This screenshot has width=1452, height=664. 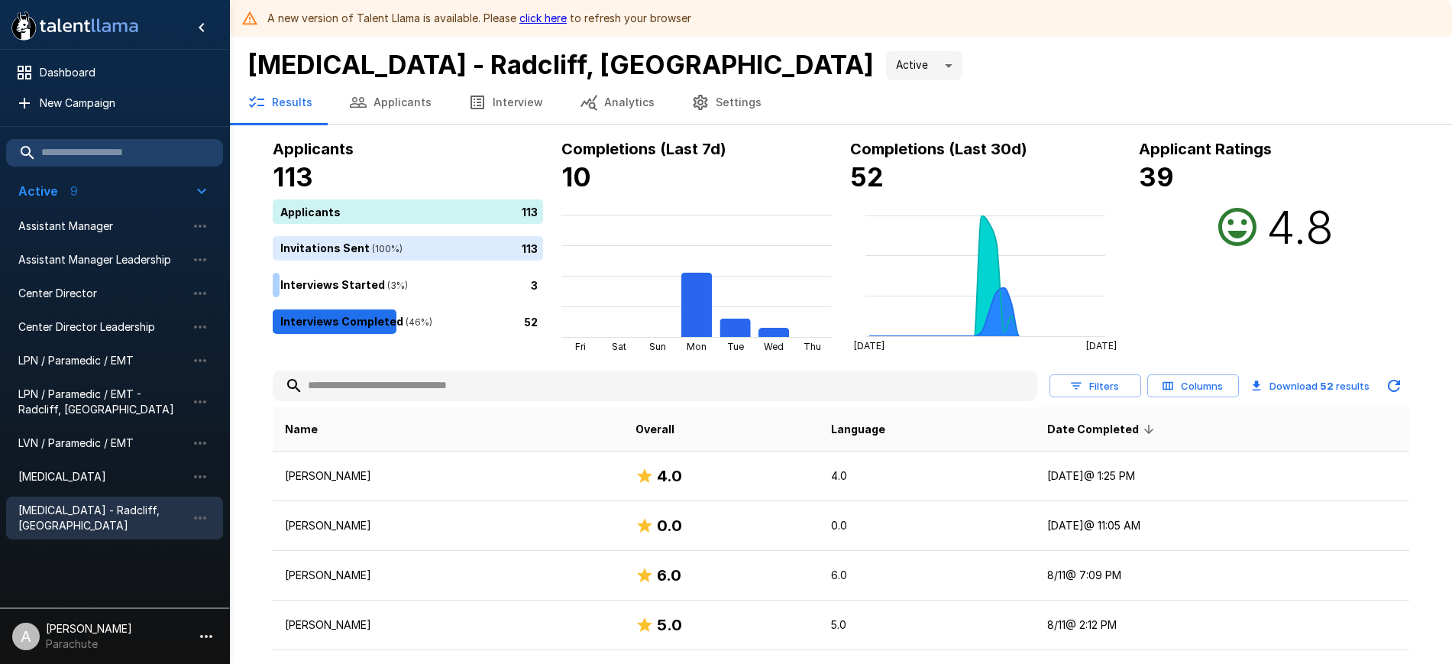 I want to click on b: 113, so click(x=293, y=176).